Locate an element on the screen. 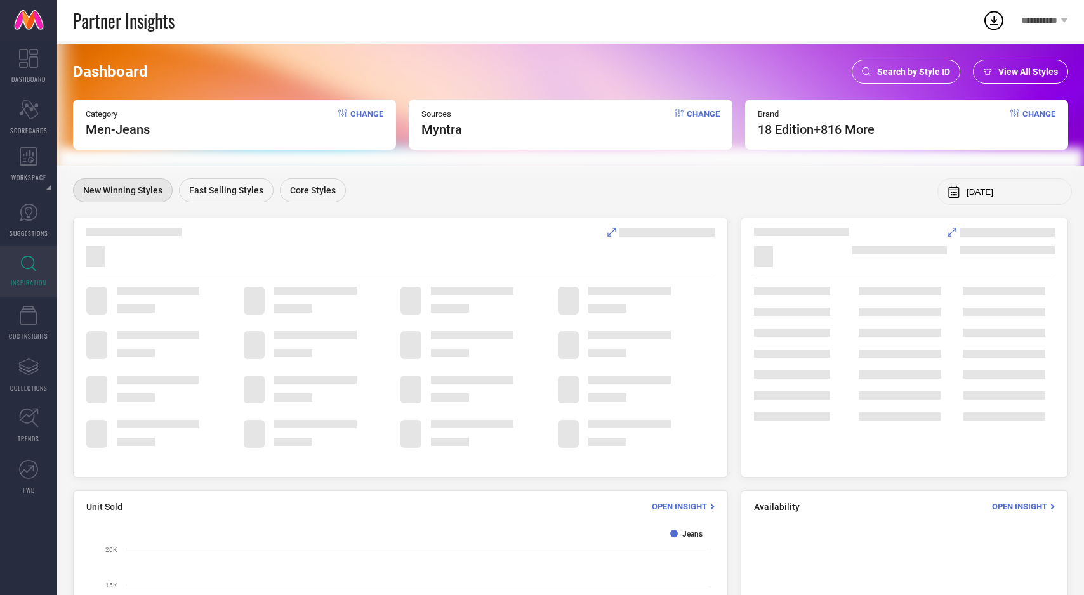 Image resolution: width=1084 pixels, height=595 pixels. span: Unit Sold is located at coordinates (104, 507).